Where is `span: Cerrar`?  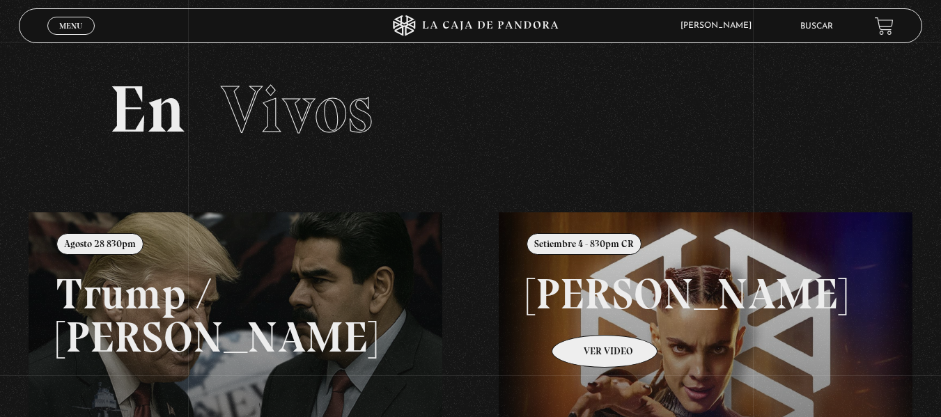
span: Cerrar is located at coordinates (70, 38).